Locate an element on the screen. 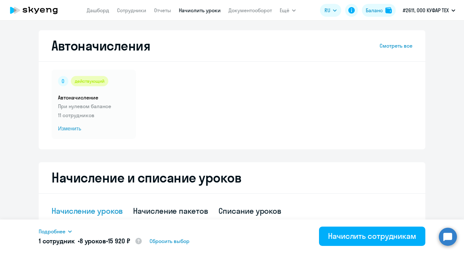  p: 11 сотрудников is located at coordinates (94, 115).